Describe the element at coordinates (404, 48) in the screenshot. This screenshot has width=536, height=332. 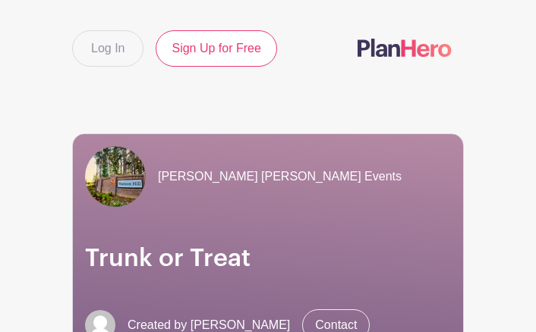
I see `img: logo-507f7623f17ff9eddc593b1ce0a138ce2505c220e1c5a4e2b4648c50719b7d32.svg` at that location.